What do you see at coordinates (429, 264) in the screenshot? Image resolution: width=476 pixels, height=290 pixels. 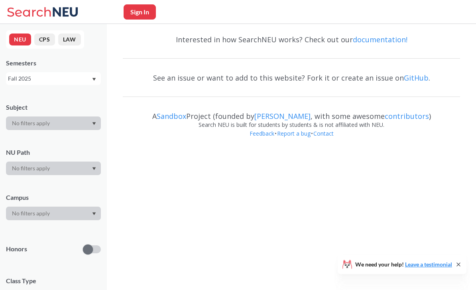 I see `a: Leave a testimonial` at bounding box center [429, 264].